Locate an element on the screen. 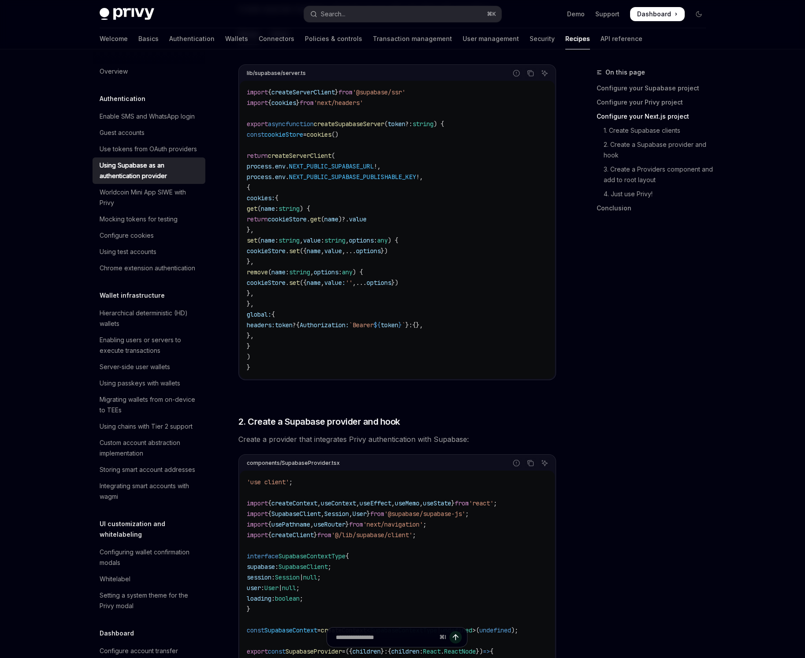  a: Wallets is located at coordinates (237, 39).